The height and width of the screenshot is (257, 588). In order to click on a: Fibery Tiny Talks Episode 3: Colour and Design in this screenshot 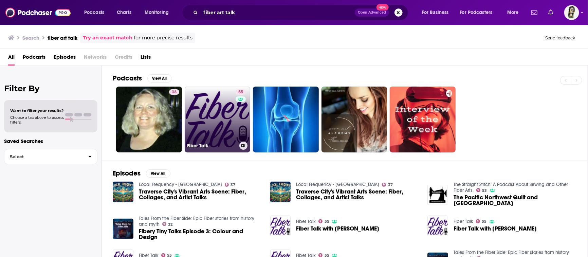, I will do `click(200, 234)`.